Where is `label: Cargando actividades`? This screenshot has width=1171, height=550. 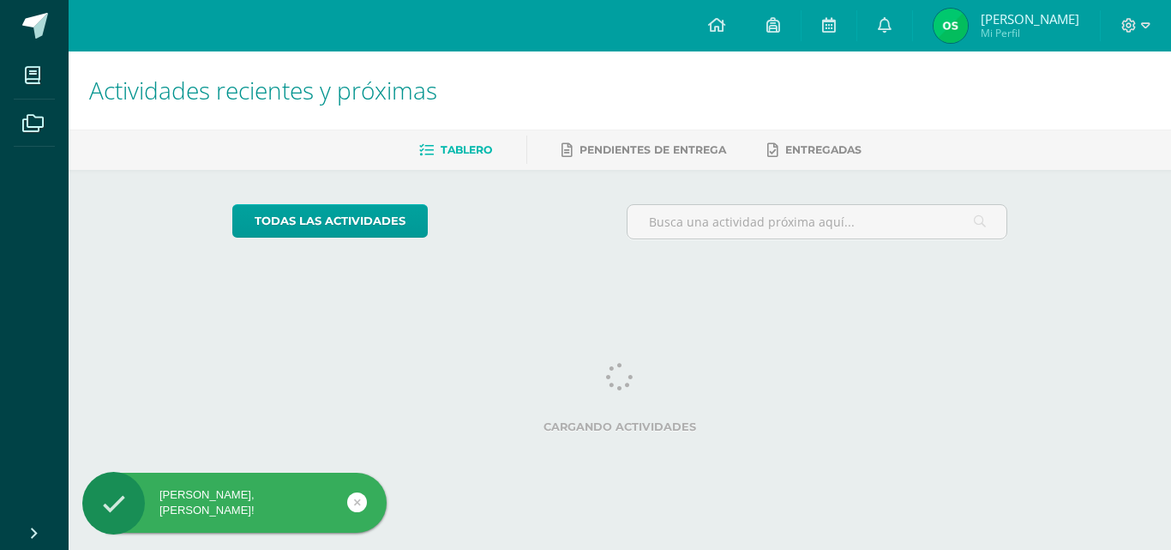 label: Cargando actividades is located at coordinates (620, 426).